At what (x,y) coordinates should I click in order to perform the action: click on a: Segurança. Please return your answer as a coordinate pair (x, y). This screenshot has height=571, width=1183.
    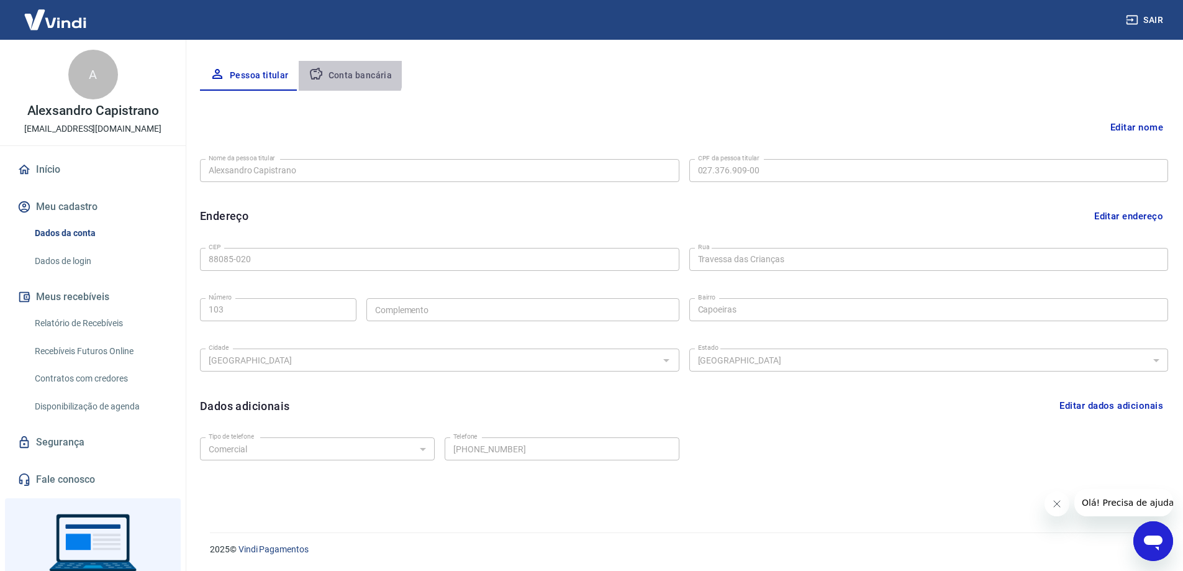
    Looking at the image, I should click on (93, 442).